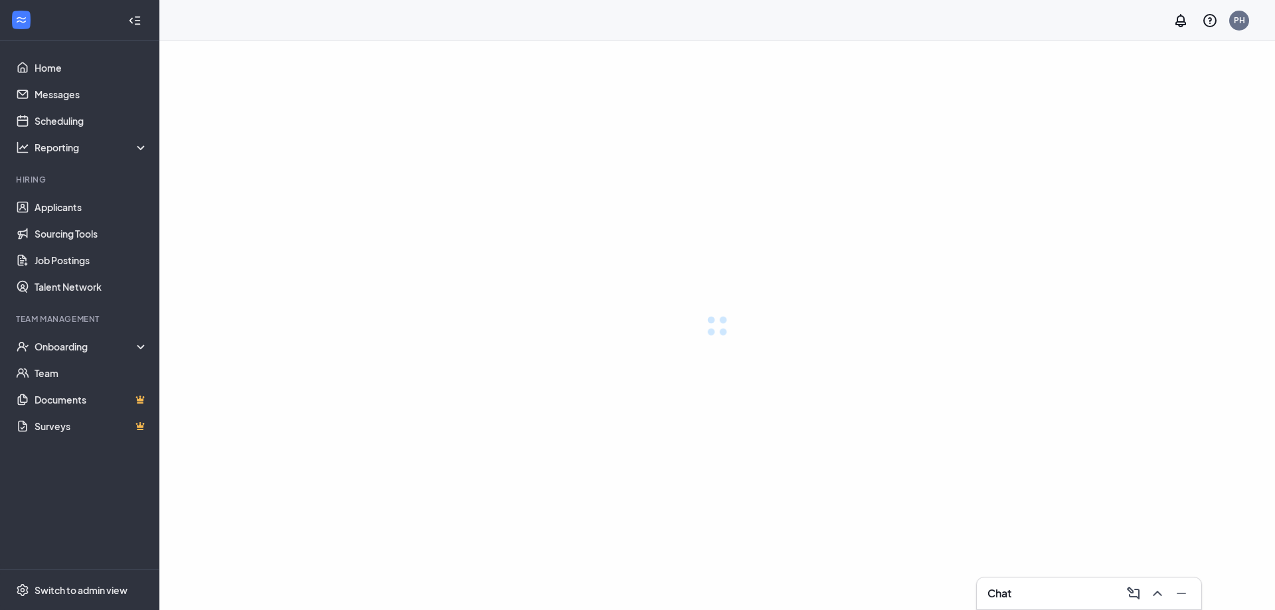  Describe the element at coordinates (81, 590) in the screenshot. I see `div: Switch to admin view` at that location.